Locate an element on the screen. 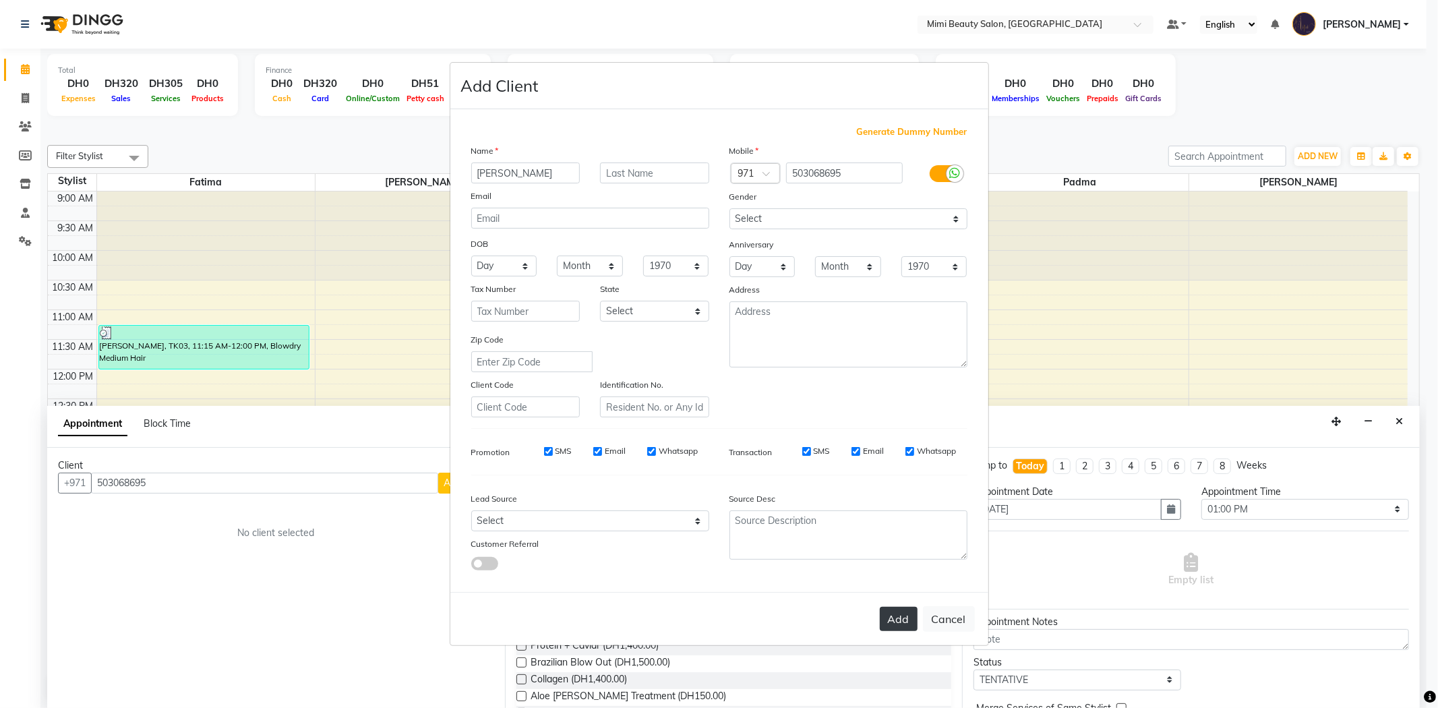 The image size is (1438, 708). button: Add is located at coordinates (899, 619).